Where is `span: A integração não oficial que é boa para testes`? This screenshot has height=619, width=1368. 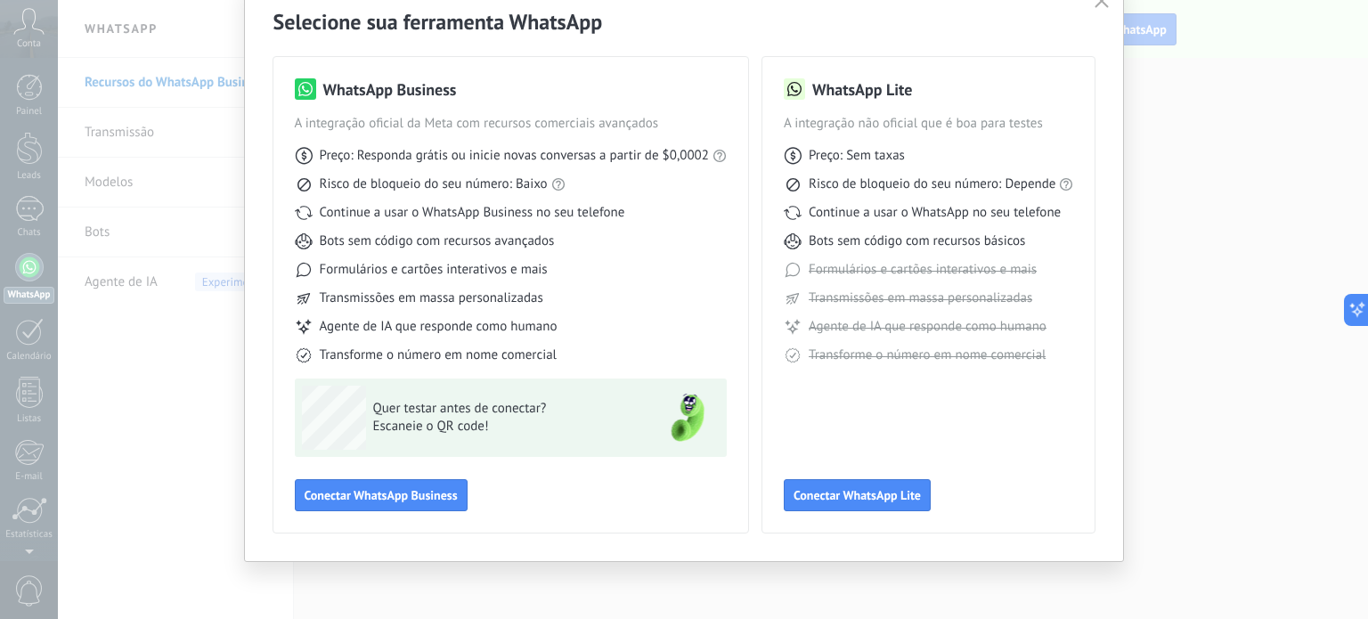 span: A integração não oficial que é boa para testes is located at coordinates (929, 124).